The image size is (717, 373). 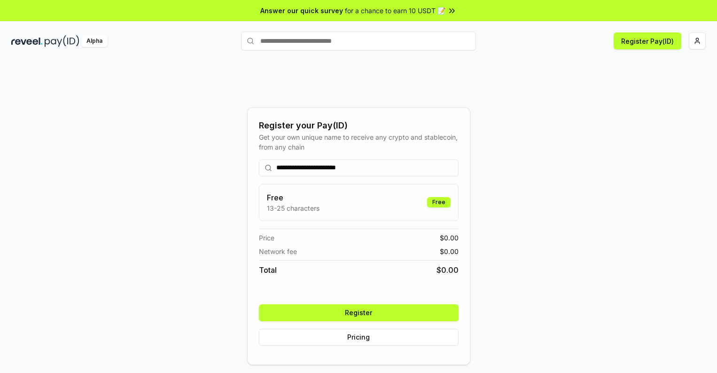 I want to click on button: Pricing, so click(x=359, y=337).